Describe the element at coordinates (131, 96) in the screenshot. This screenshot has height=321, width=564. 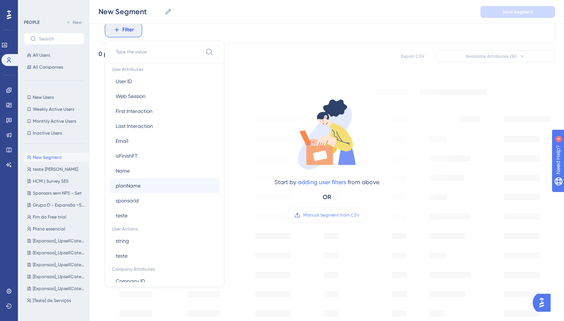
I see `span: Web Session` at that location.